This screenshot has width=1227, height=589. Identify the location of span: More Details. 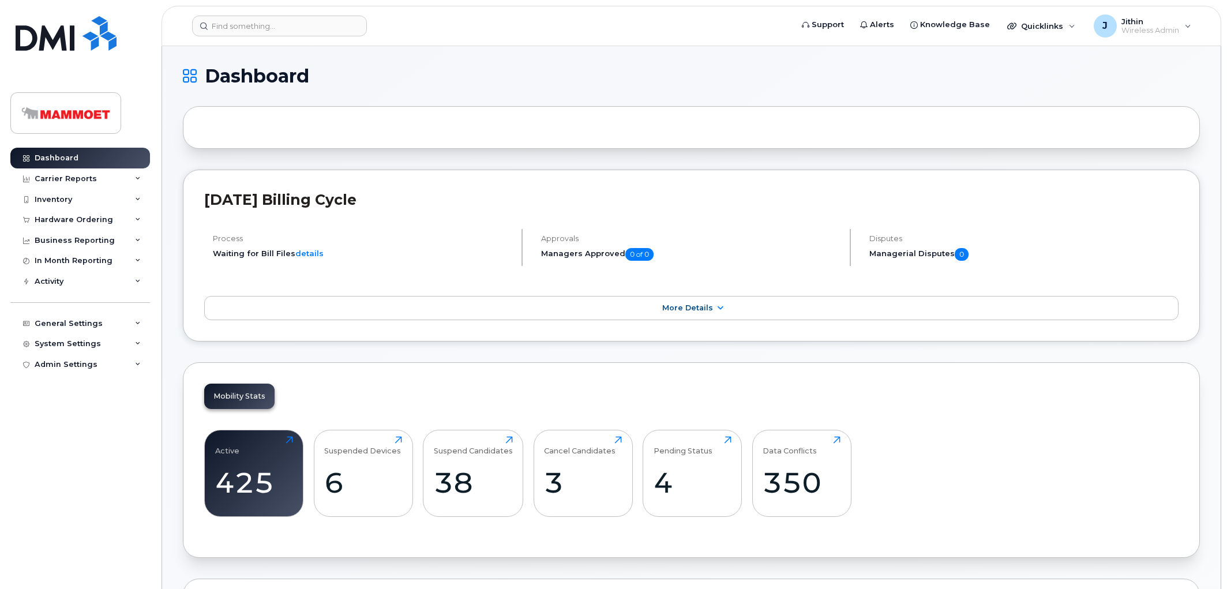
(688, 308).